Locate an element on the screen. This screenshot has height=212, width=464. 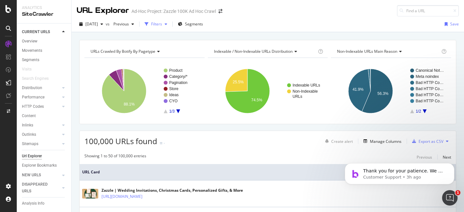
span: Previous is located at coordinates (120, 24).